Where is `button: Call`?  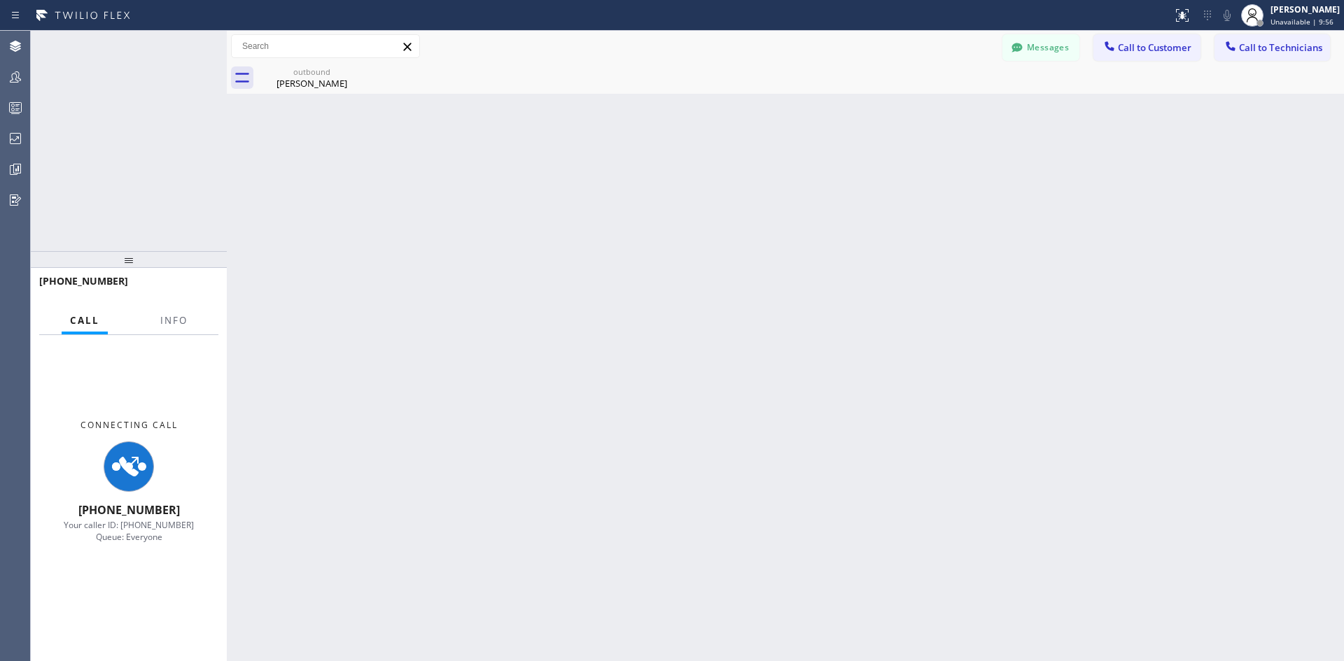
button: Call is located at coordinates (85, 321).